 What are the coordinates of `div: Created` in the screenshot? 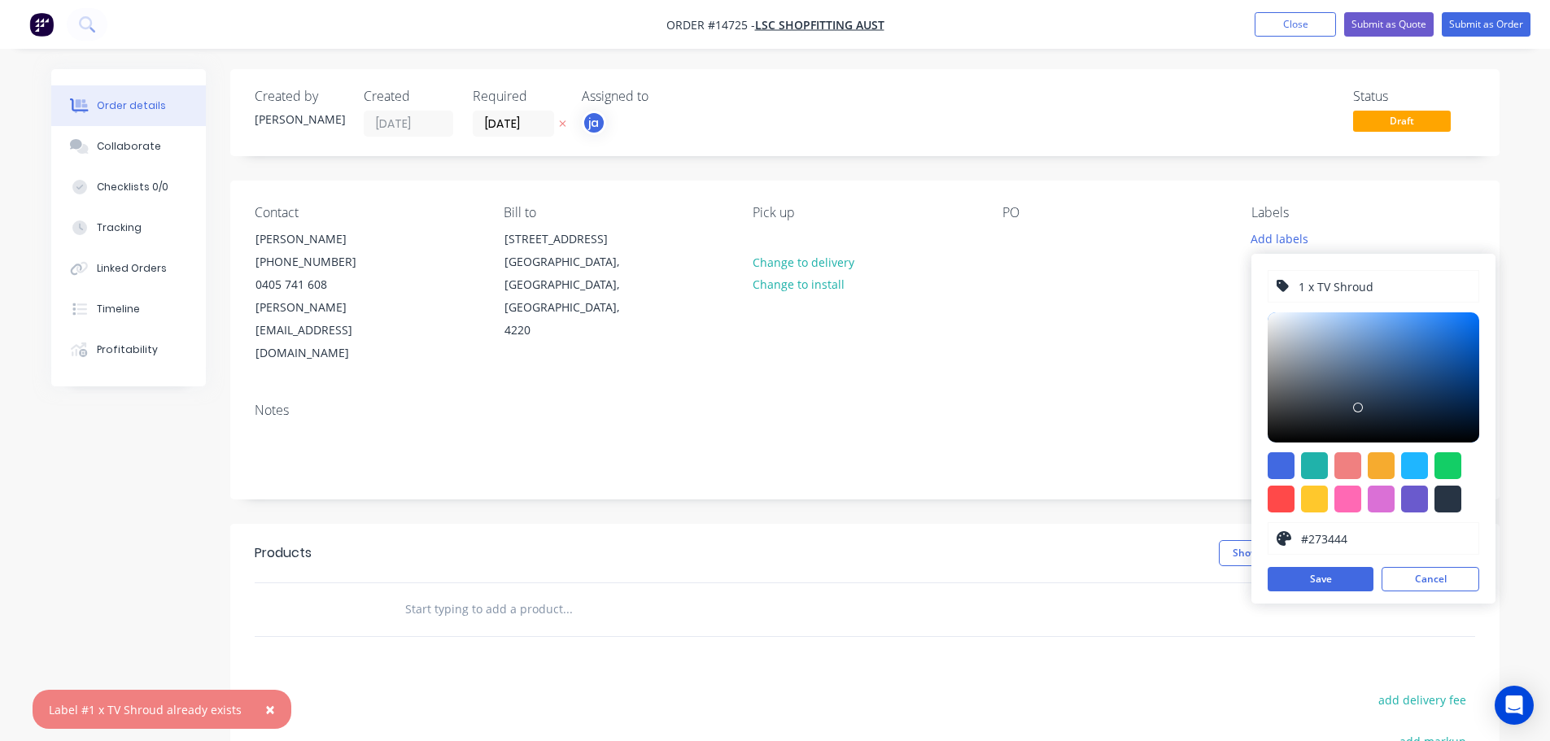 It's located at (408, 96).